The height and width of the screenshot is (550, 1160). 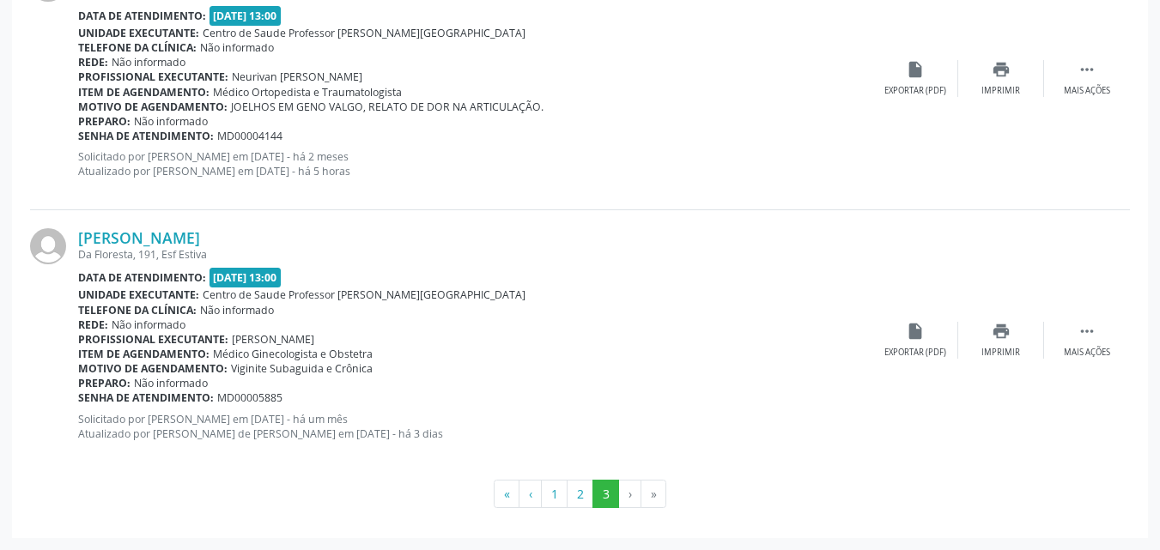 I want to click on span: MD00004144, so click(x=250, y=136).